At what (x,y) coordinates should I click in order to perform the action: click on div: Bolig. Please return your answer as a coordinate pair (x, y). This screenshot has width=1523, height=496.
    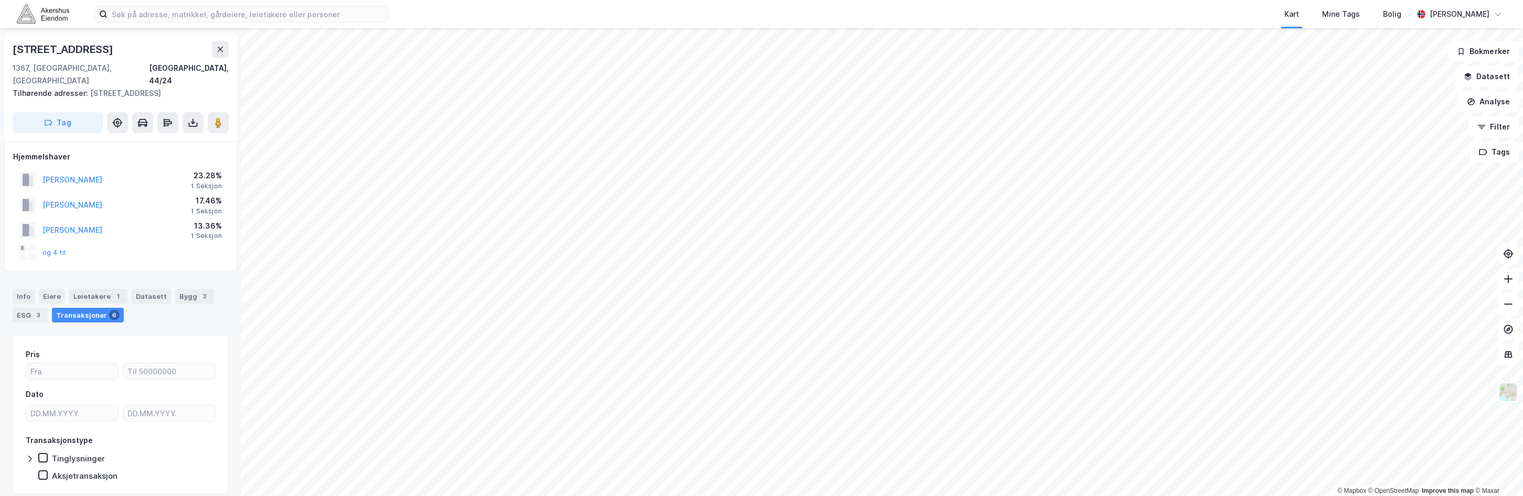
    Looking at the image, I should click on (1392, 14).